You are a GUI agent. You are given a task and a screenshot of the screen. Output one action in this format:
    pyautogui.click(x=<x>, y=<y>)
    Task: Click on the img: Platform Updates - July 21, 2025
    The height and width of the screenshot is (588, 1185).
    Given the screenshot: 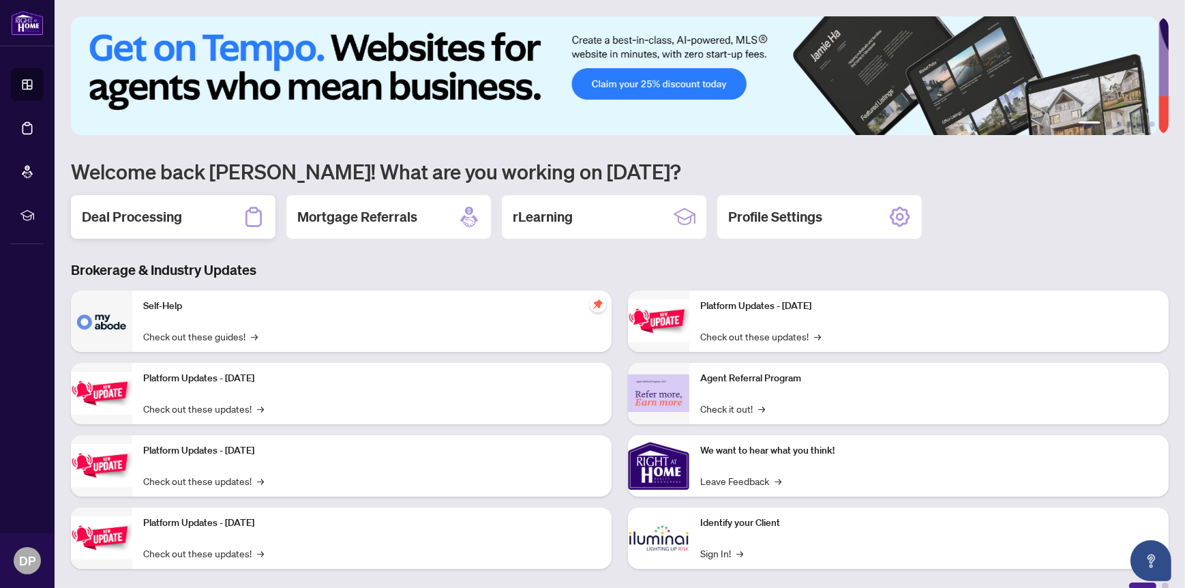 What is the action you would take?
    pyautogui.click(x=102, y=465)
    